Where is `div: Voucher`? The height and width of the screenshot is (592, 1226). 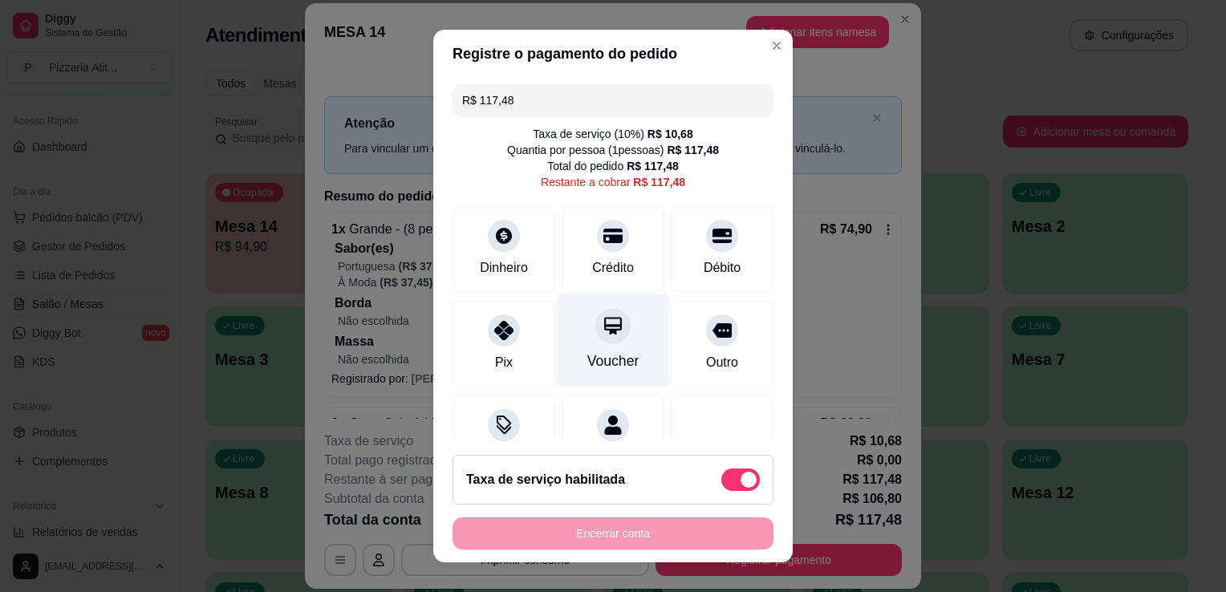
div: Voucher is located at coordinates (613, 361).